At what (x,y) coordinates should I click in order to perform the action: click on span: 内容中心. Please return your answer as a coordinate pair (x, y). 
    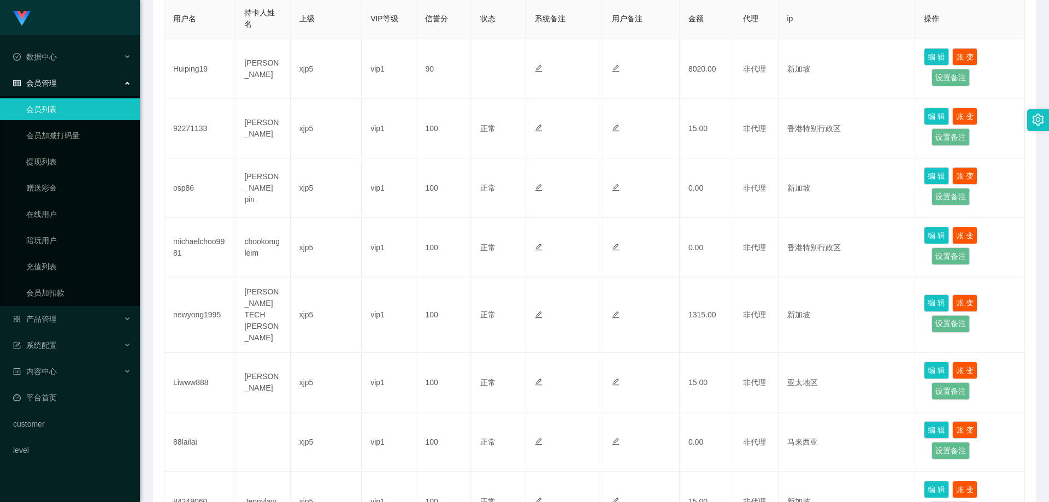
    Looking at the image, I should click on (35, 371).